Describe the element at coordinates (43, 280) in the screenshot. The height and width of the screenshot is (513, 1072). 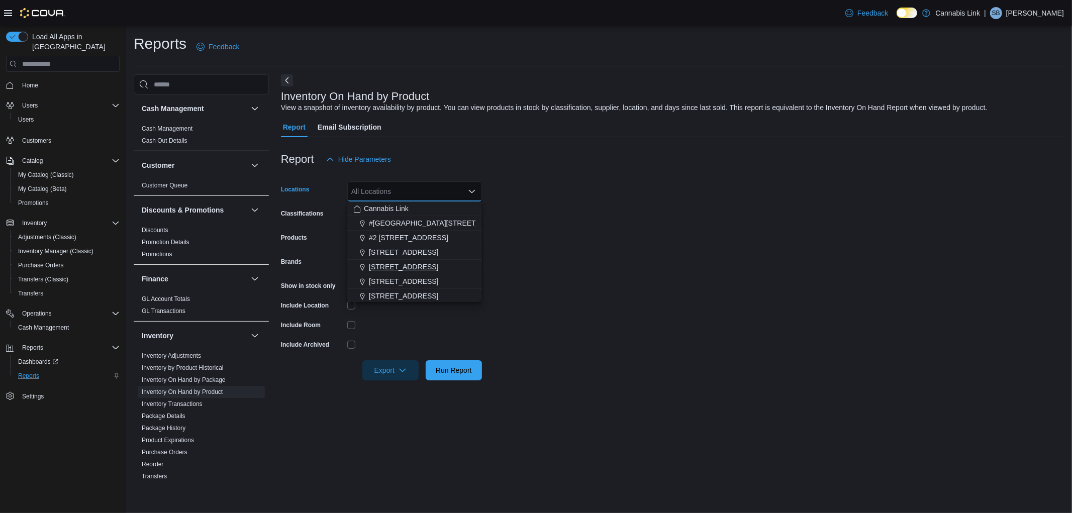
I see `span: Transfers (Classic)` at that location.